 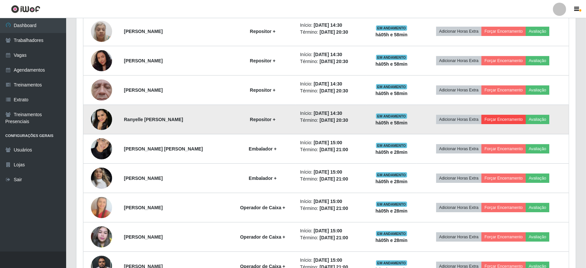 What do you see at coordinates (101, 178) in the screenshot?
I see `img: 1744396836120.jpeg` at bounding box center [101, 178].